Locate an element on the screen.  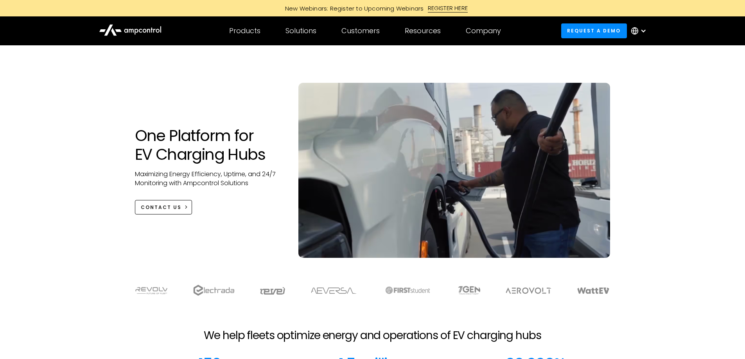
div: REGISTER HERE is located at coordinates (448, 8).